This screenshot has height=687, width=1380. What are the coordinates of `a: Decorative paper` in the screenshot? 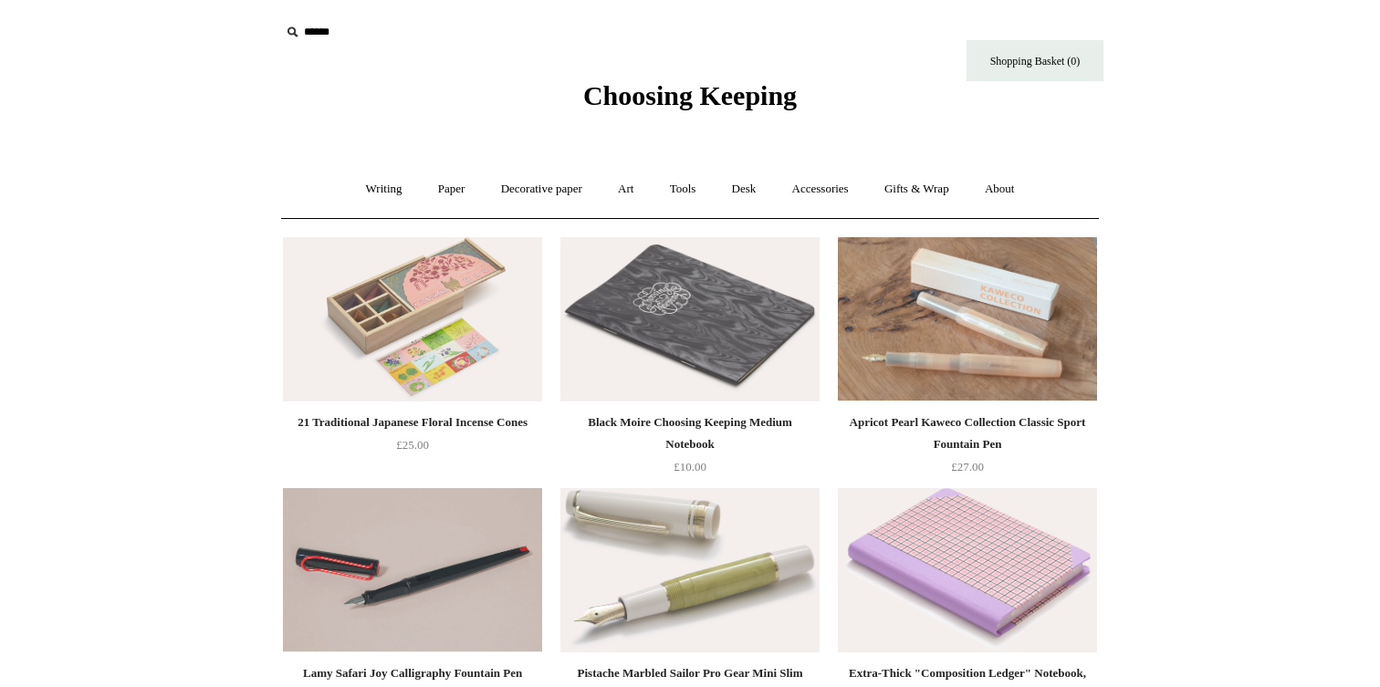 It's located at (541, 189).